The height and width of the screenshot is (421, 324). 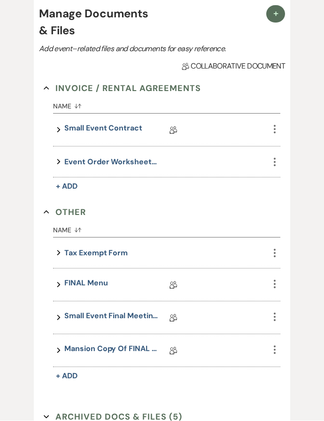 I want to click on button: Tax Exempt Form, so click(x=96, y=253).